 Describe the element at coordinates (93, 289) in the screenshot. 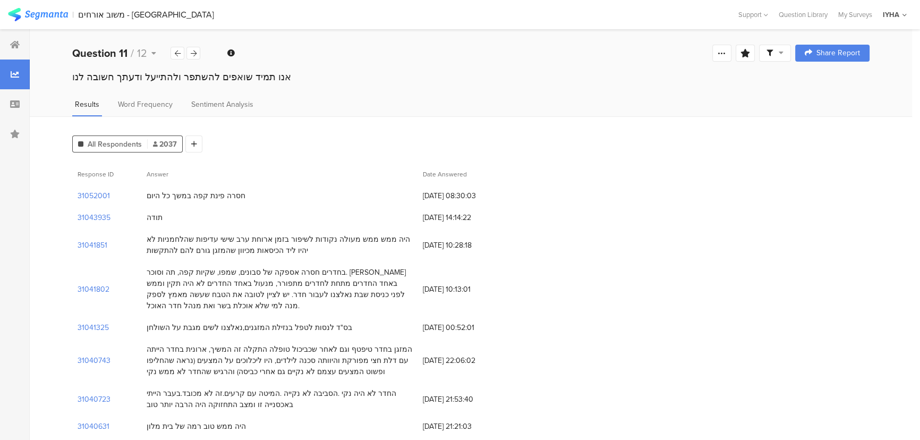

I see `section: 31041802` at that location.